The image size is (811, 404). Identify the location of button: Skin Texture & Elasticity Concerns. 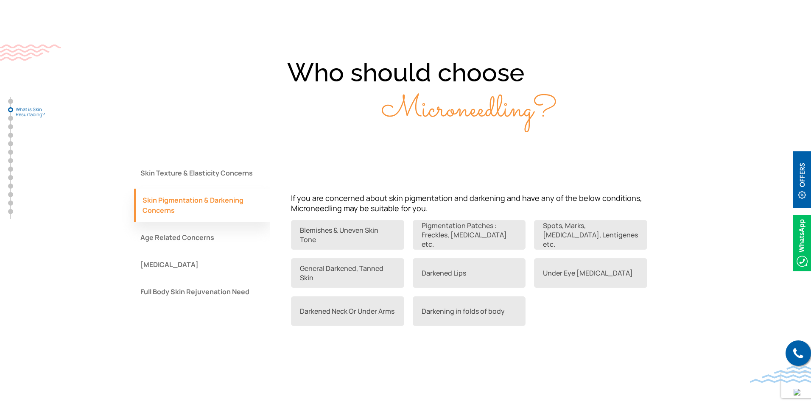
(202, 173).